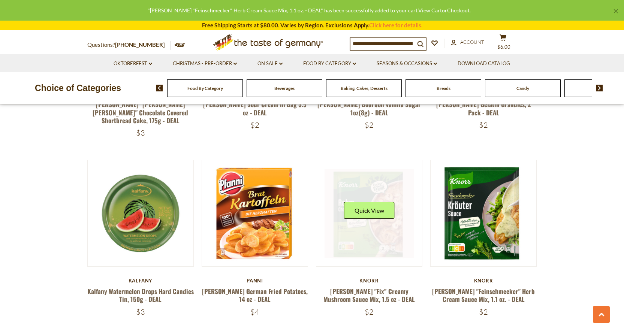 The width and height of the screenshot is (624, 333). I want to click on img: Kalfany Watermelon Drops Hard Candies Tin, 150g - DEAL, so click(141, 213).